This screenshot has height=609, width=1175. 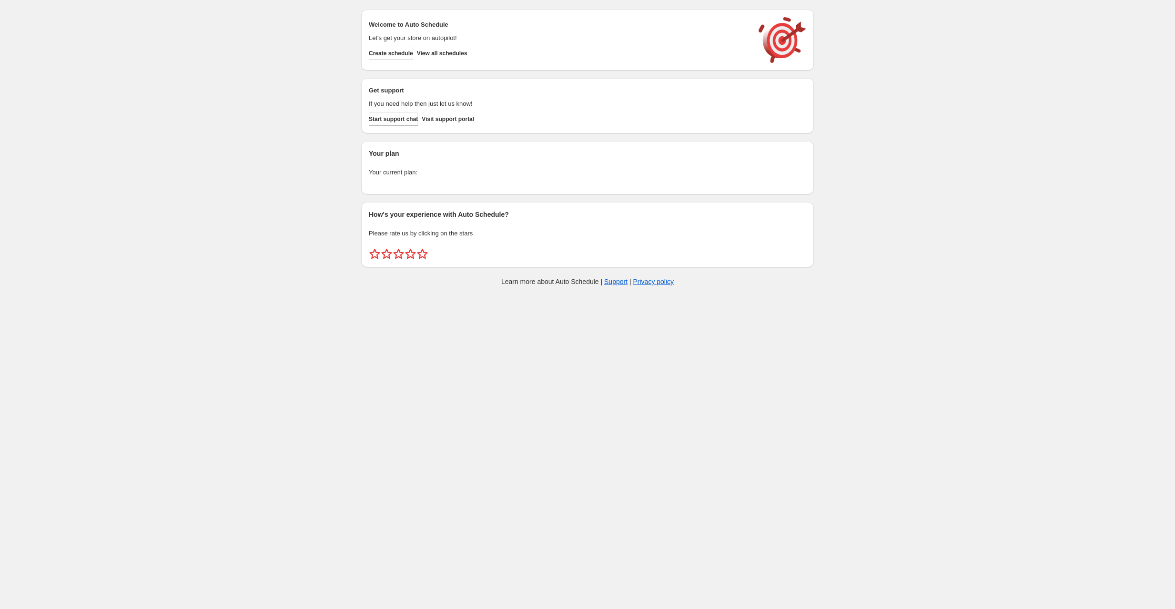 I want to click on a: Visit support portal, so click(x=448, y=119).